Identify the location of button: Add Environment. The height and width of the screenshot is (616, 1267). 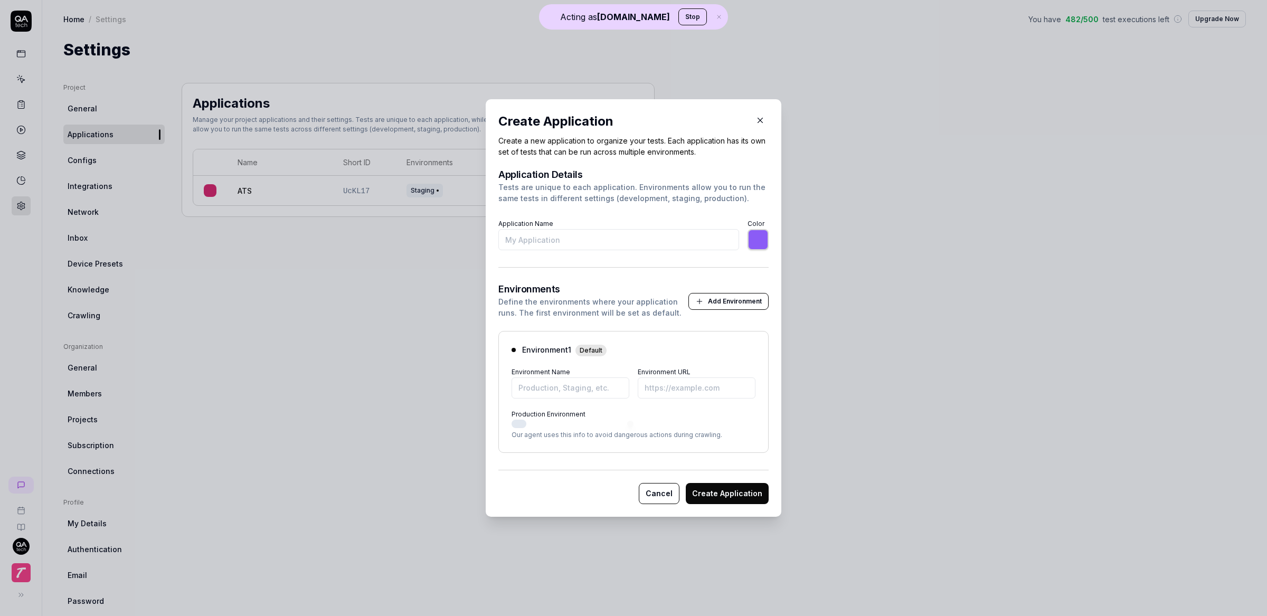
(729, 301).